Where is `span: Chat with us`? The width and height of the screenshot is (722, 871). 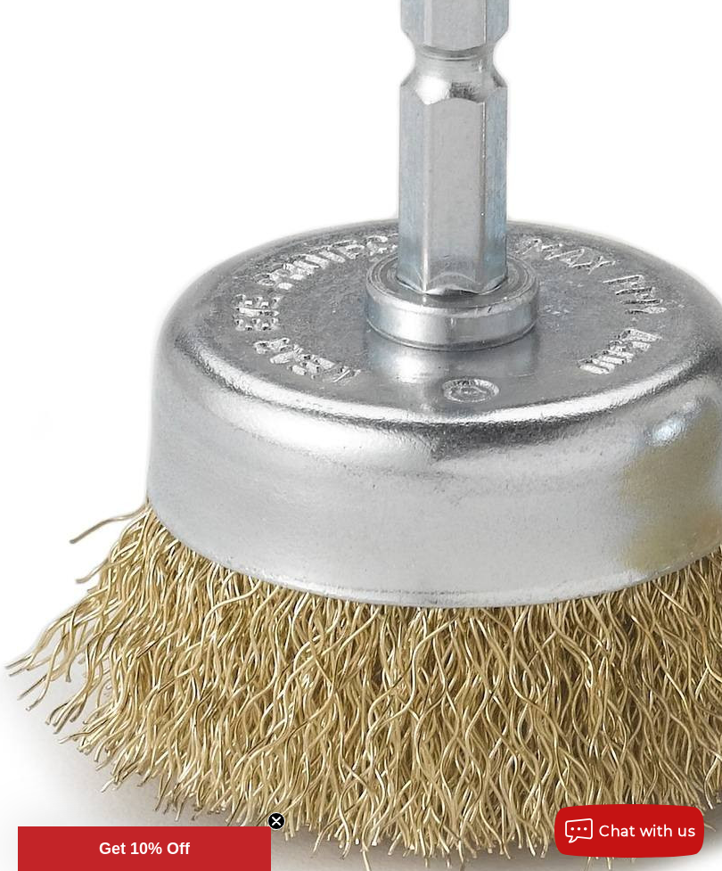 span: Chat with us is located at coordinates (647, 831).